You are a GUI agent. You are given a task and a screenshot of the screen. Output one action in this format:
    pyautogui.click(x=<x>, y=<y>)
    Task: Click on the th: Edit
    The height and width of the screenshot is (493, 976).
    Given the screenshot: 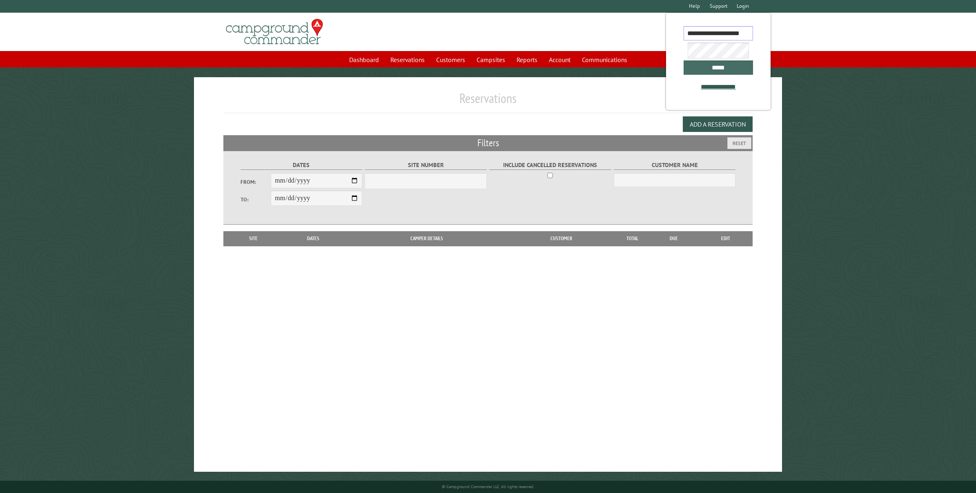 What is the action you would take?
    pyautogui.click(x=726, y=238)
    